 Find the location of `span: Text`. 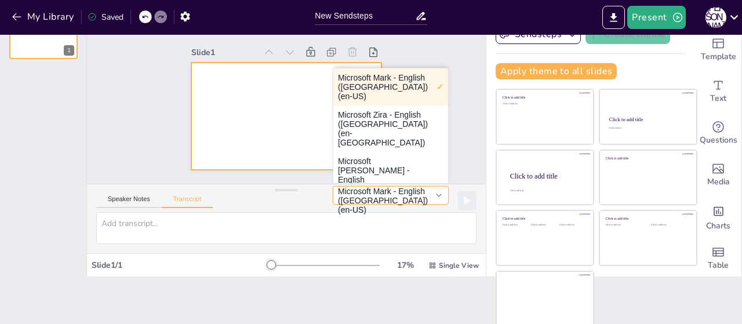

span: Text is located at coordinates (718, 99).